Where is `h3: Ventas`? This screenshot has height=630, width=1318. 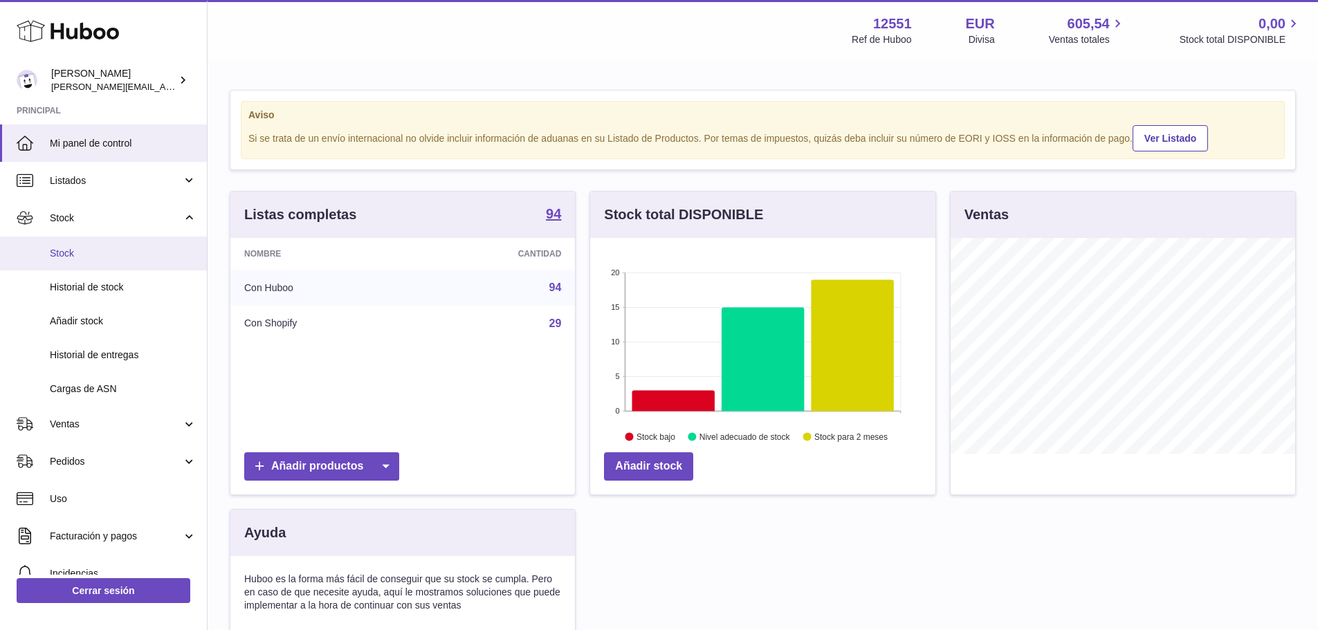 h3: Ventas is located at coordinates (986, 214).